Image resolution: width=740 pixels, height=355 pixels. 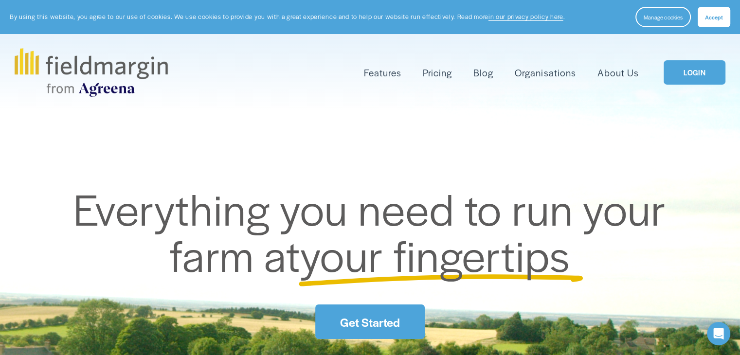 What do you see at coordinates (694, 73) in the screenshot?
I see `a: LOGIN` at bounding box center [694, 73].